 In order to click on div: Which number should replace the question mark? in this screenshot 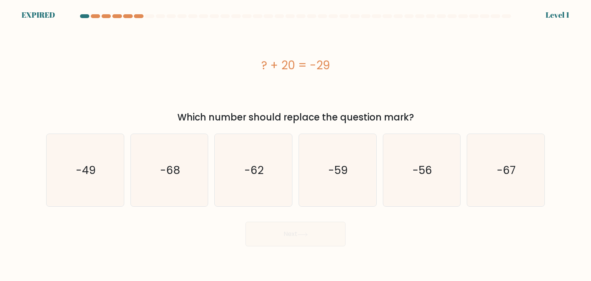, I will do `click(295, 117)`.